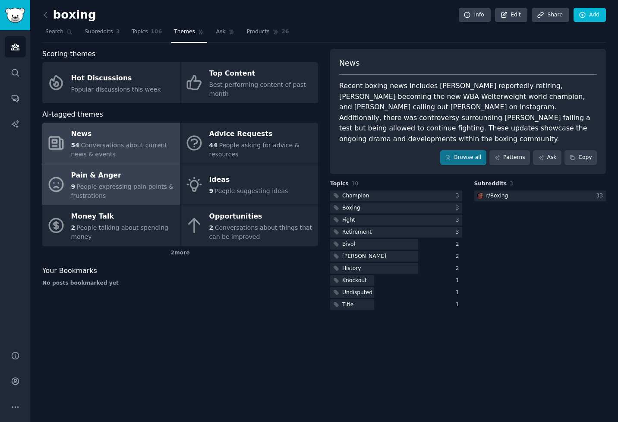  Describe the element at coordinates (590, 15) in the screenshot. I see `a: Add` at that location.